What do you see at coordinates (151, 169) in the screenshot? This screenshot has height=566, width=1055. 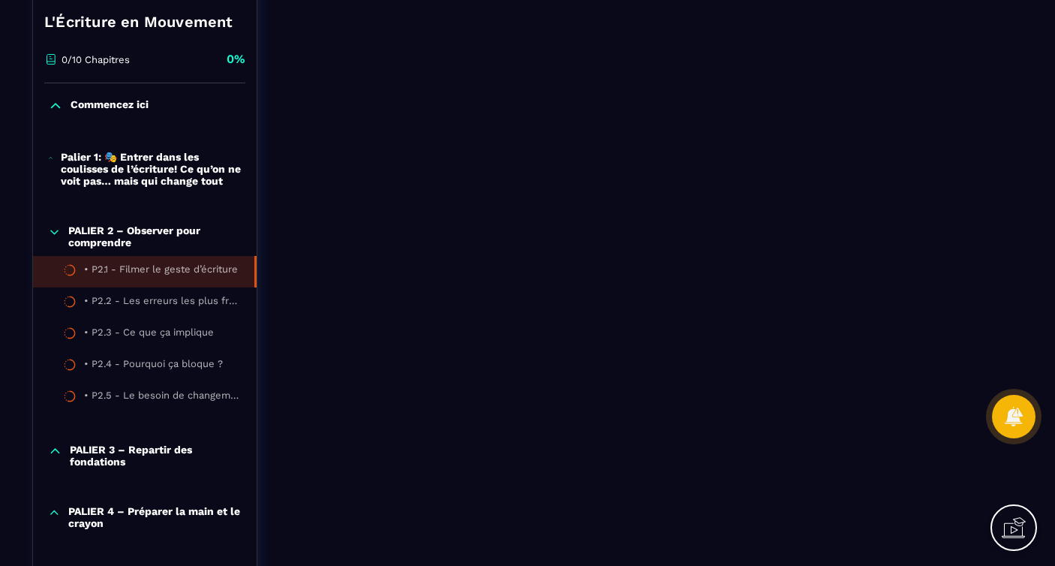 I see `p: Palier 1: 🎭 Entrer dans les coulisses de l’écriture! Ce qu’on ne voit pas… mais qui change tout` at bounding box center [151, 169].